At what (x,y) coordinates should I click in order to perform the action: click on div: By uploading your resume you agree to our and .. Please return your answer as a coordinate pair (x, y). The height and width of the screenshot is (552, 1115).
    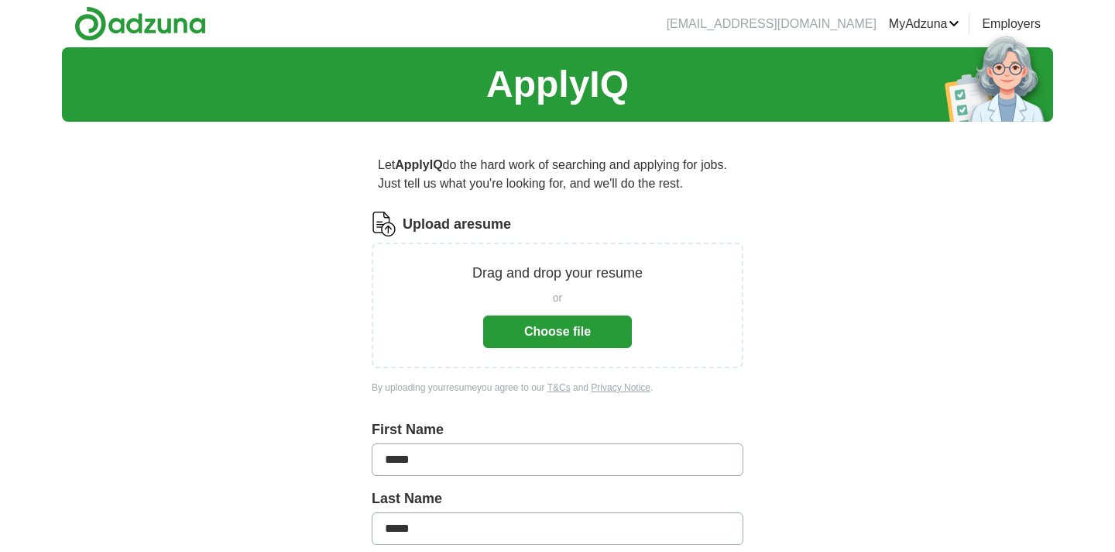
    Looking at the image, I should click on (558, 387).